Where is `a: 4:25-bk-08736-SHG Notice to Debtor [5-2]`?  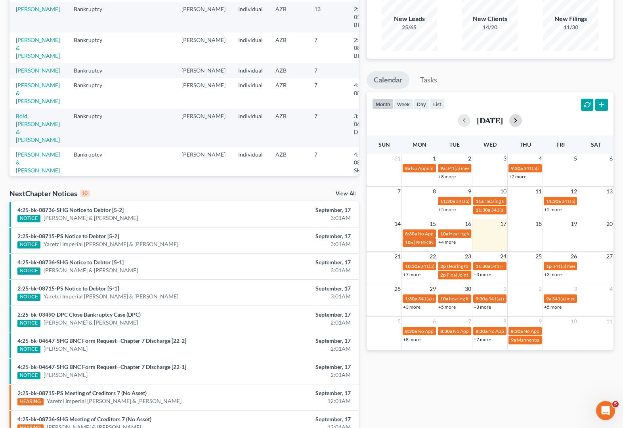 a: 4:25-bk-08736-SHG Notice to Debtor [5-2] is located at coordinates (71, 210).